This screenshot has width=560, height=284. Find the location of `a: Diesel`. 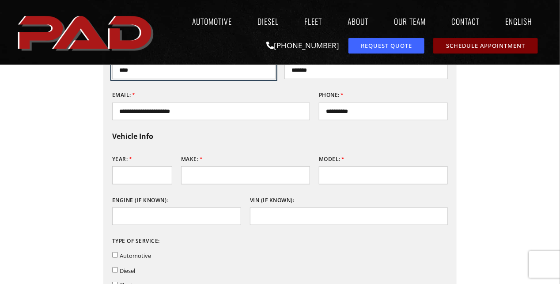

a: Diesel is located at coordinates (268, 21).